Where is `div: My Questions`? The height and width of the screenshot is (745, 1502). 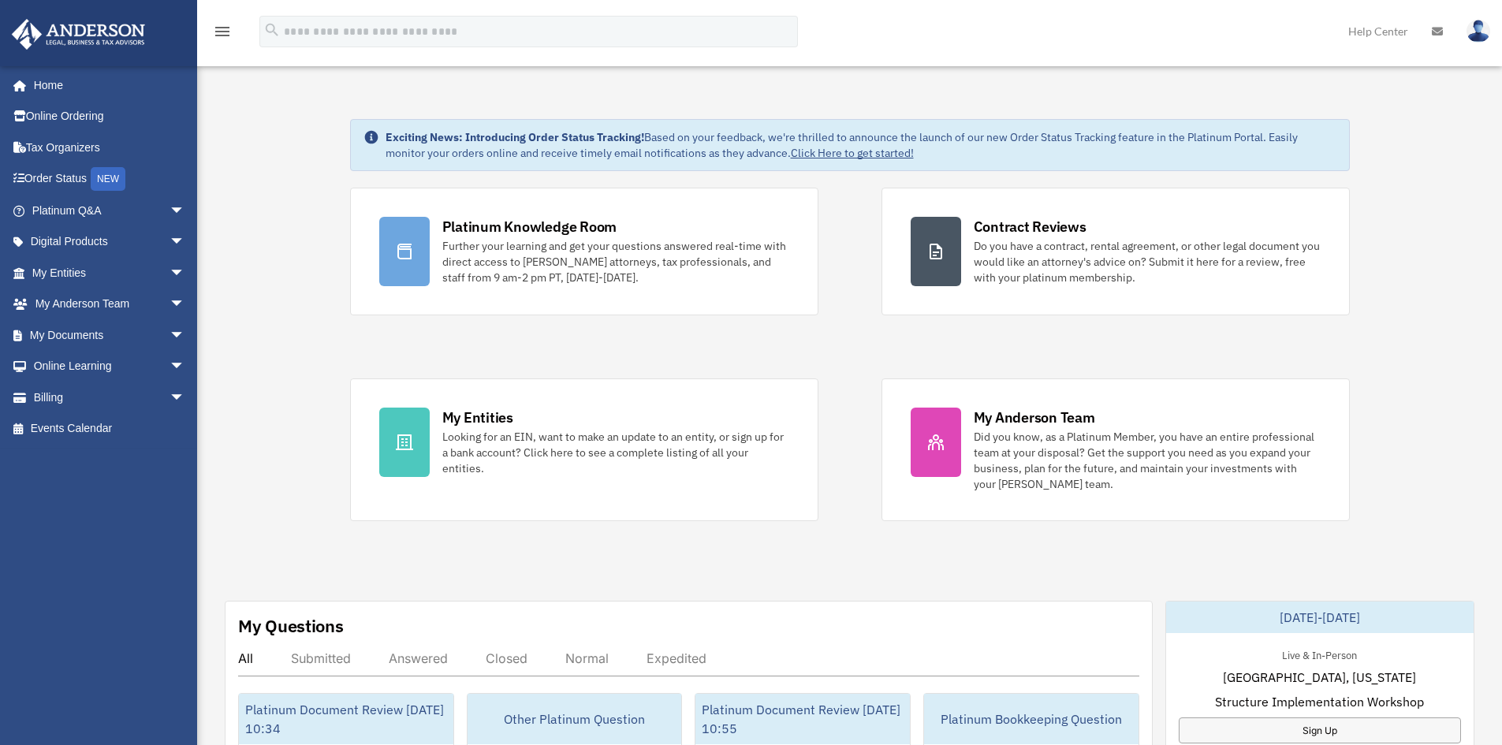 div: My Questions is located at coordinates (291, 626).